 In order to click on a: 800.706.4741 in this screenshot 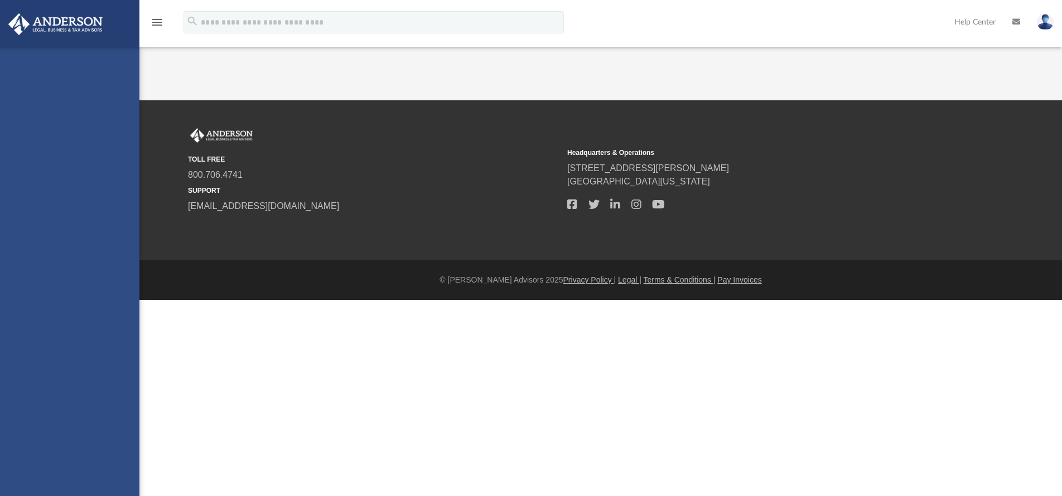, I will do `click(215, 175)`.